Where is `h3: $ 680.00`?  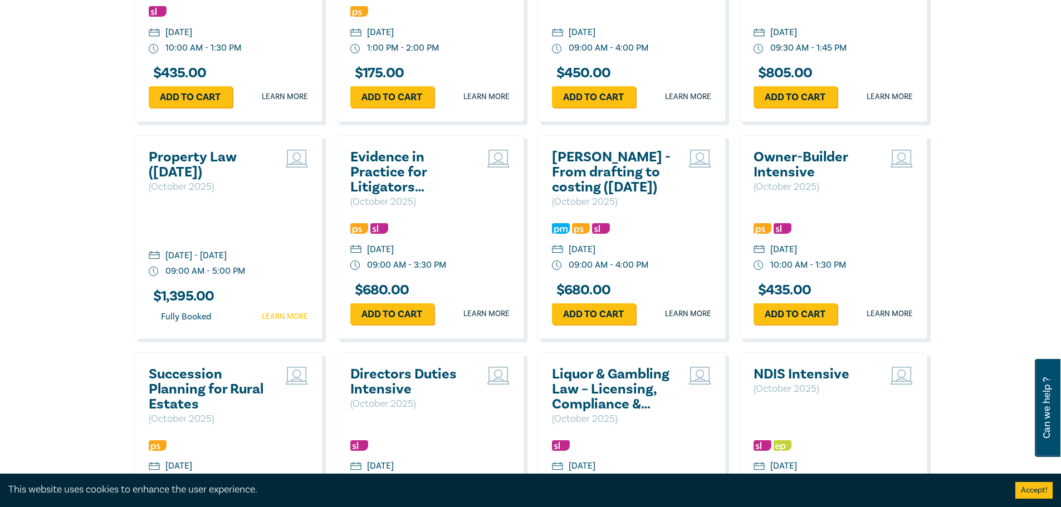
h3: $ 680.00 is located at coordinates (581, 290).